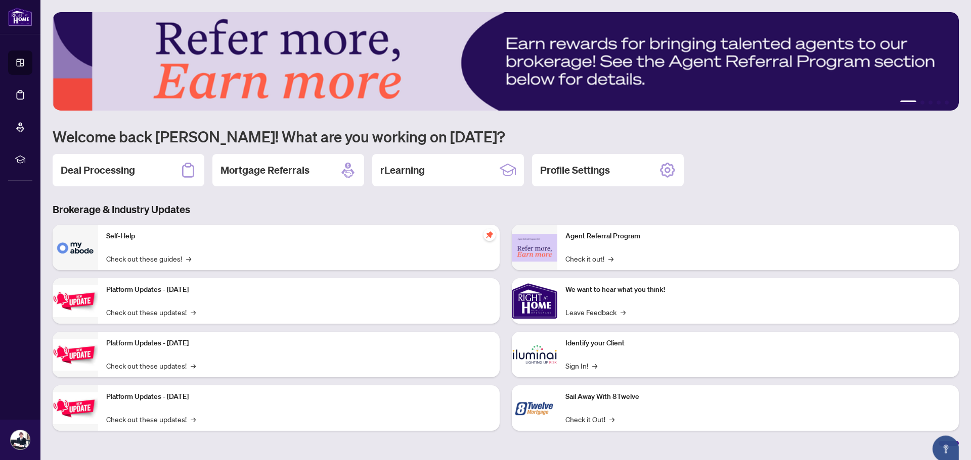 Image resolution: width=971 pixels, height=460 pixels. What do you see at coordinates (20, 440) in the screenshot?
I see `img: Profile Icon` at bounding box center [20, 440].